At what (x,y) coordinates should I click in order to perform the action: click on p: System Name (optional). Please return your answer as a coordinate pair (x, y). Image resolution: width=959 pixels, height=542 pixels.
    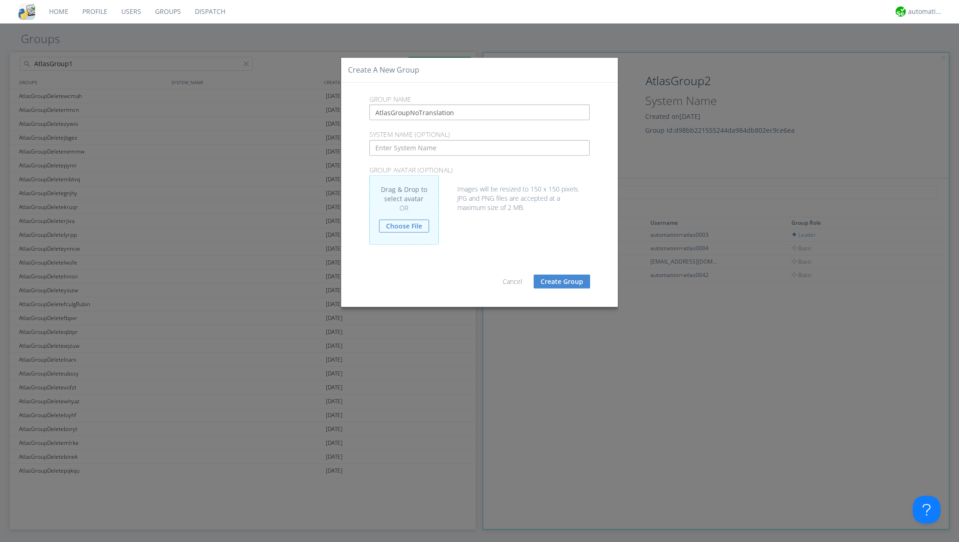
    Looking at the image, I should click on (479, 135).